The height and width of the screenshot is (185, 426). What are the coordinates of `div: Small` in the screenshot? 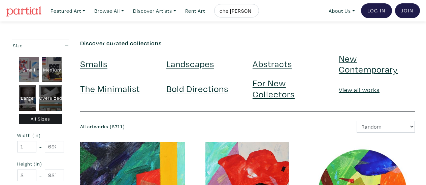 It's located at (29, 70).